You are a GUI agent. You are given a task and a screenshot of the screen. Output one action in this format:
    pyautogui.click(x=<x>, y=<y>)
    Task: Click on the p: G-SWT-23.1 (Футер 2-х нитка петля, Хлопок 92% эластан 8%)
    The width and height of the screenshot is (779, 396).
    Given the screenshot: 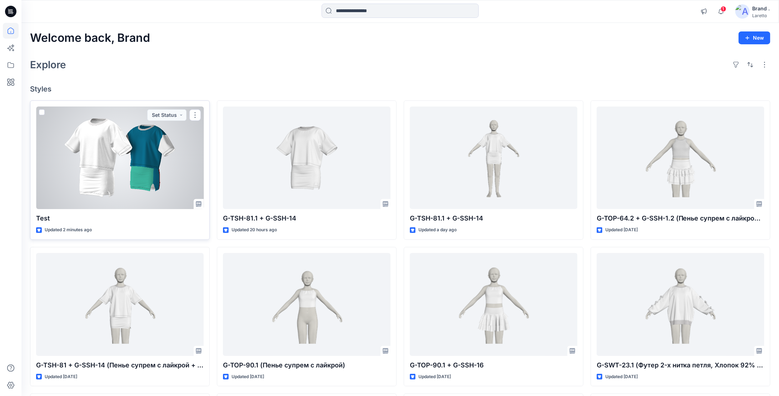 What is the action you would take?
    pyautogui.click(x=681, y=365)
    